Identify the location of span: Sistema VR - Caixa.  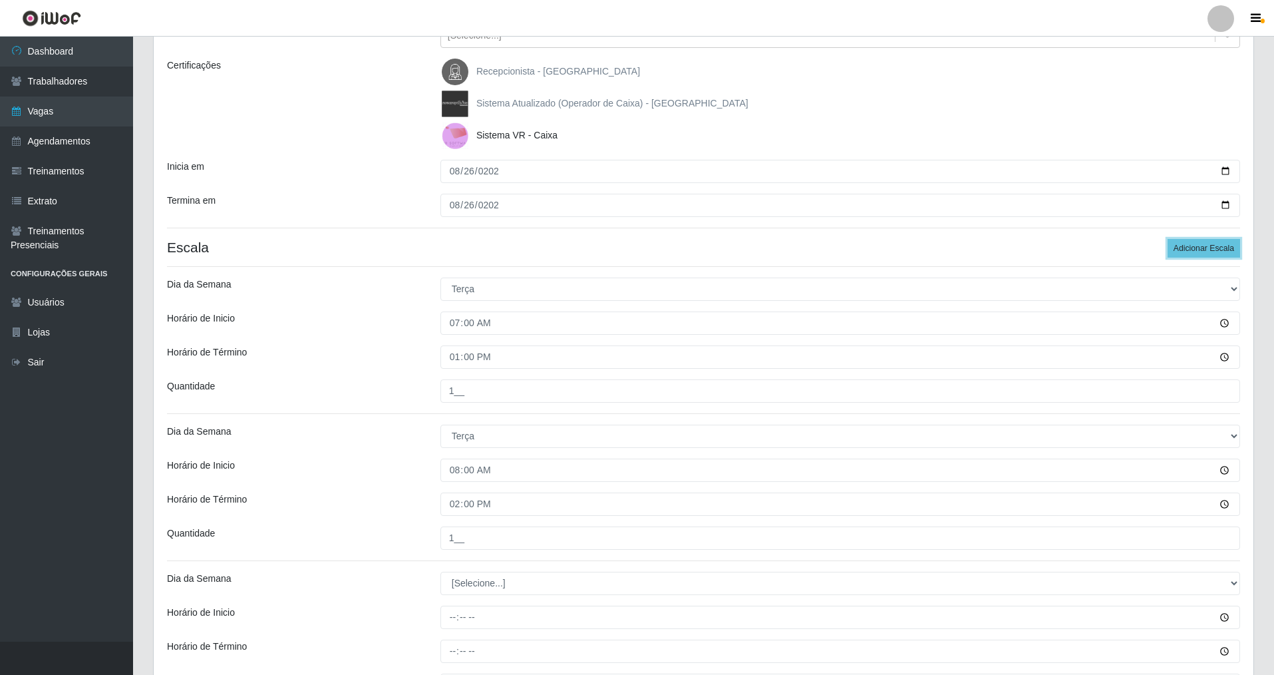
(517, 135).